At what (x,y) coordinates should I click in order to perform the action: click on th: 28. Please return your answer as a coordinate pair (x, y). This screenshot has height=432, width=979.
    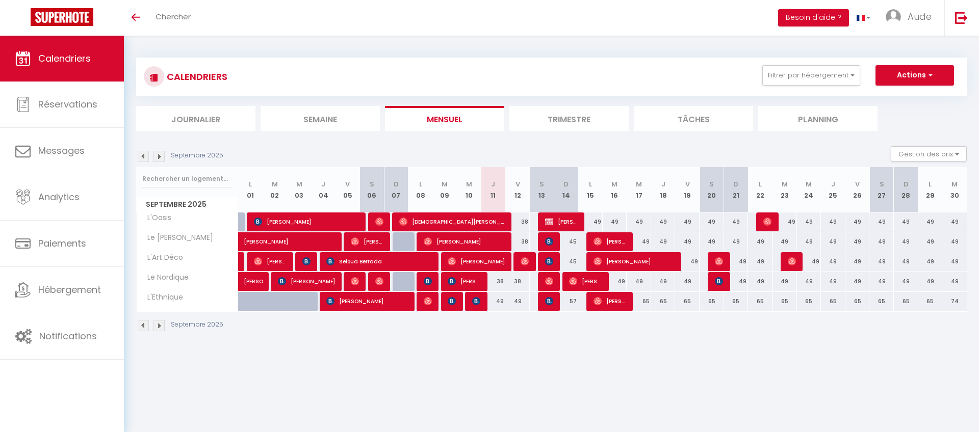
    Looking at the image, I should click on (906, 190).